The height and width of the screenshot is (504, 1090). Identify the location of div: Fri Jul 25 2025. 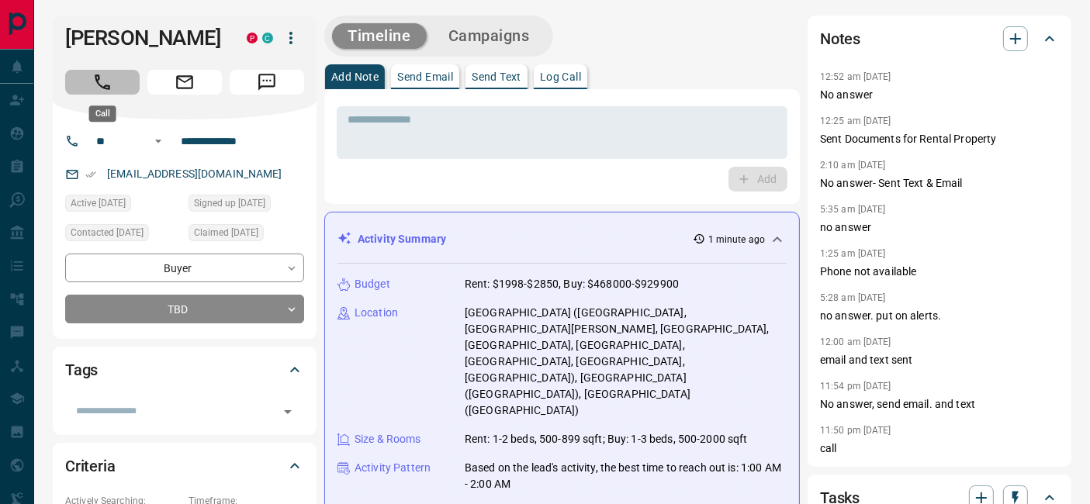
(246, 235).